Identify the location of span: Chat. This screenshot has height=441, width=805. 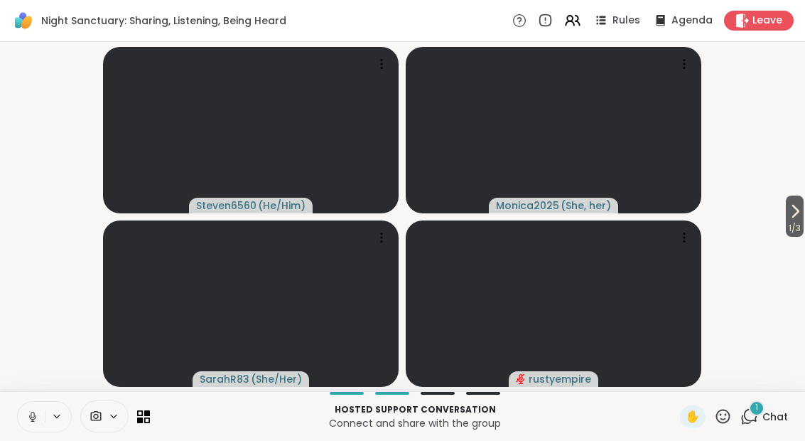
(775, 416).